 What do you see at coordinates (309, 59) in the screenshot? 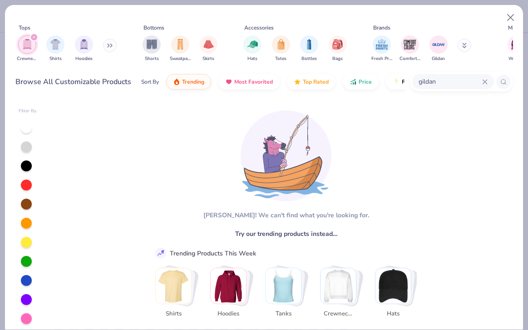
I see `span: Bottles` at bounding box center [309, 59].